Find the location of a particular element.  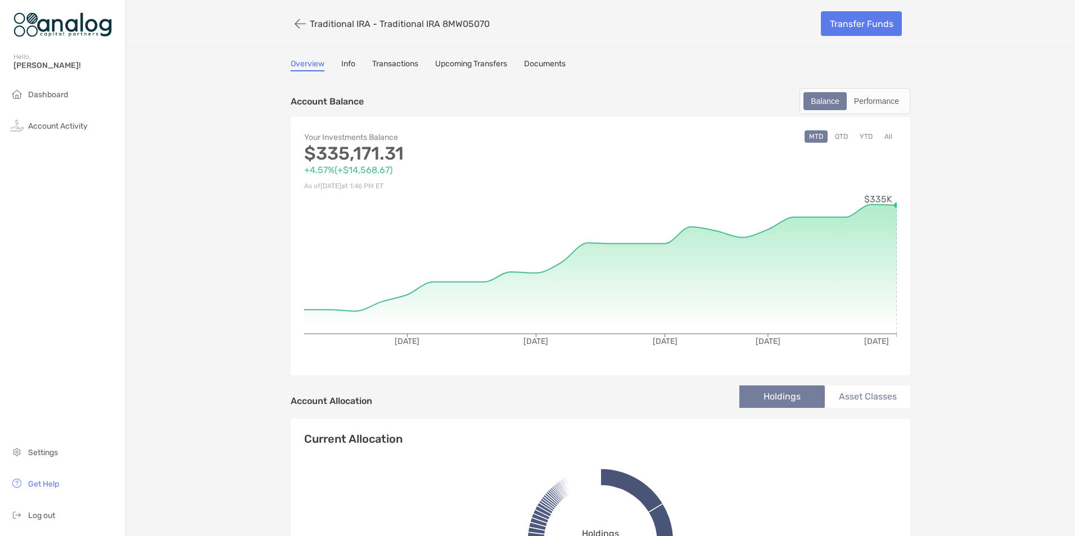

li: Holdings is located at coordinates (782, 397).